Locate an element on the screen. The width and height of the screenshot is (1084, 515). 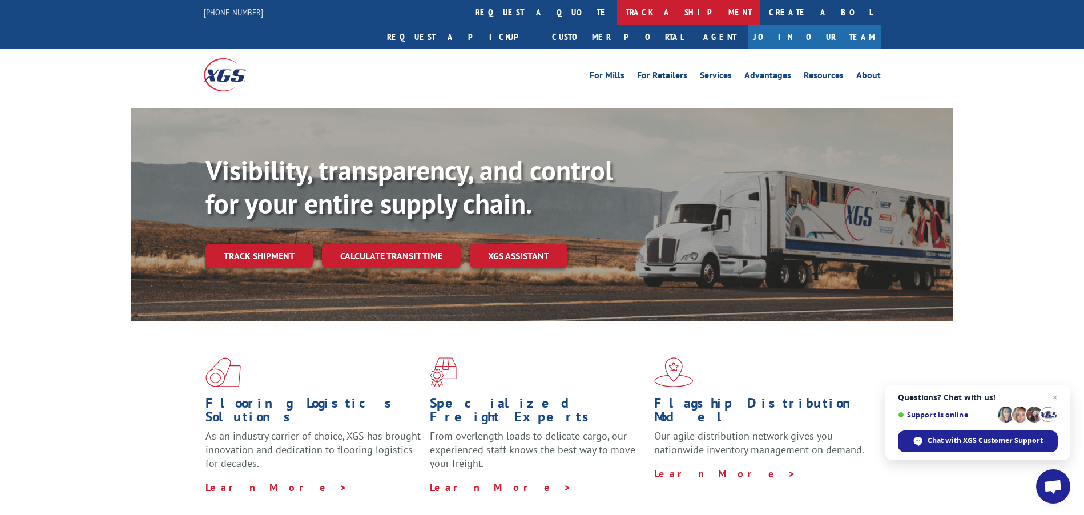
a: Join Our Team is located at coordinates (814, 37).